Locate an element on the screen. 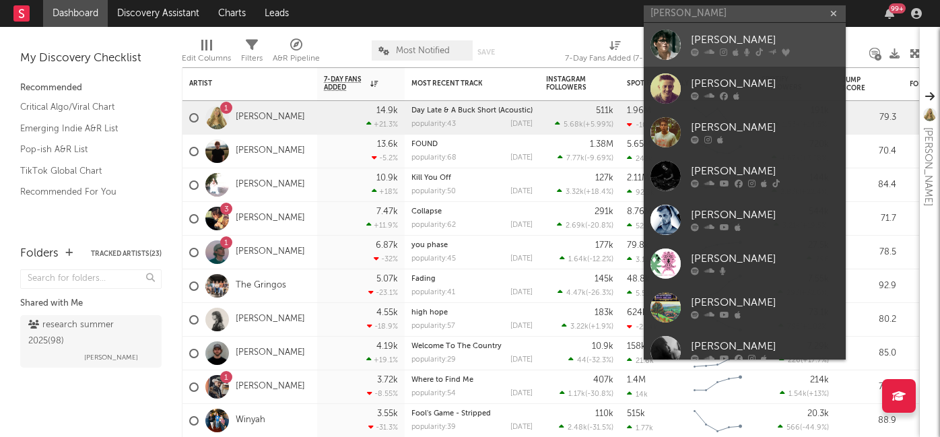  span: 1.64k is located at coordinates (578, 259).